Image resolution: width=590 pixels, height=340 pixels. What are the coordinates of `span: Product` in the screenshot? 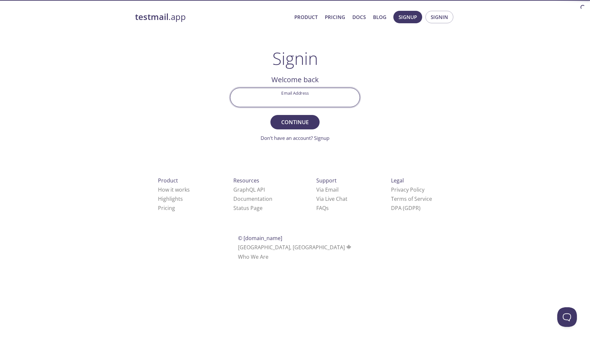 It's located at (168, 181).